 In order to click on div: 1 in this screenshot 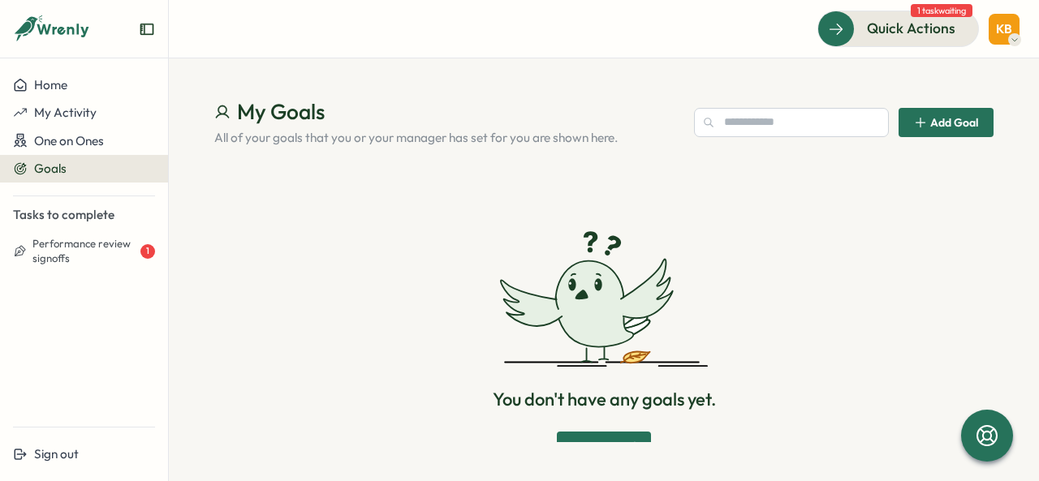, I will do `click(148, 252)`.